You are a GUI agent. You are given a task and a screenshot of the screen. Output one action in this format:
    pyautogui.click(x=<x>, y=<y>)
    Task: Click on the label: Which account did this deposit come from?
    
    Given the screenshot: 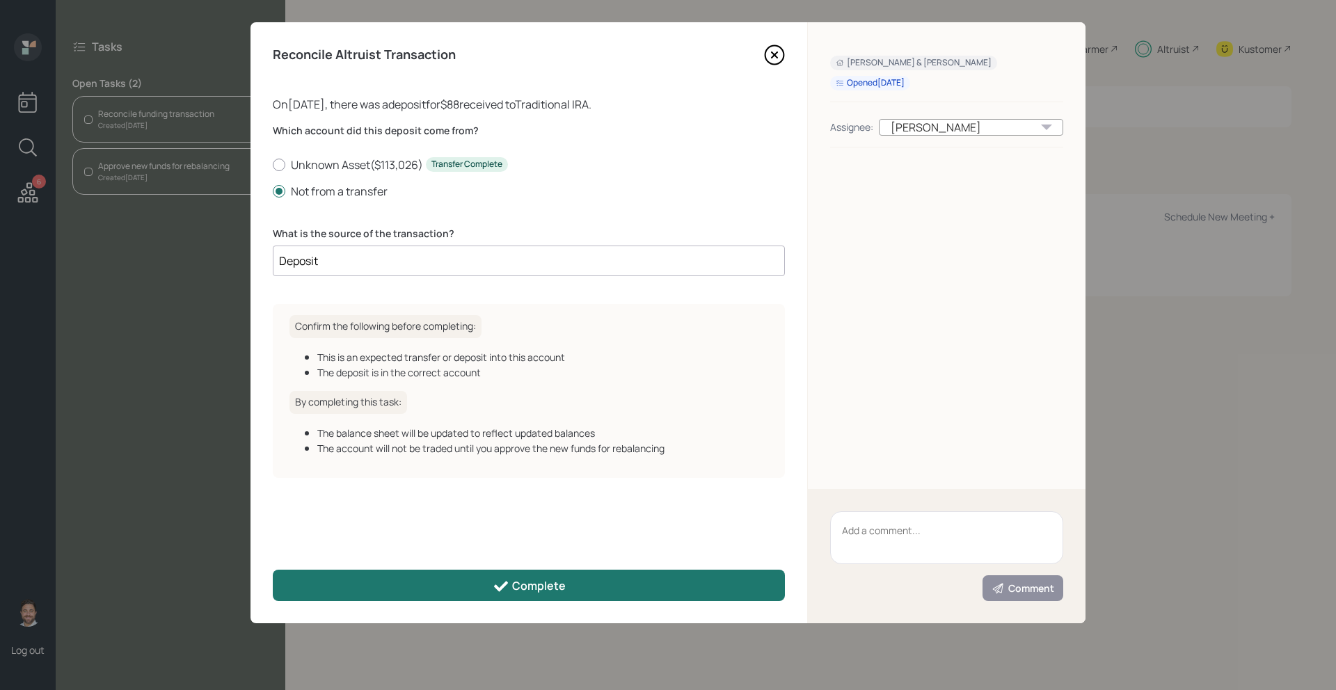 What is the action you would take?
    pyautogui.click(x=529, y=131)
    